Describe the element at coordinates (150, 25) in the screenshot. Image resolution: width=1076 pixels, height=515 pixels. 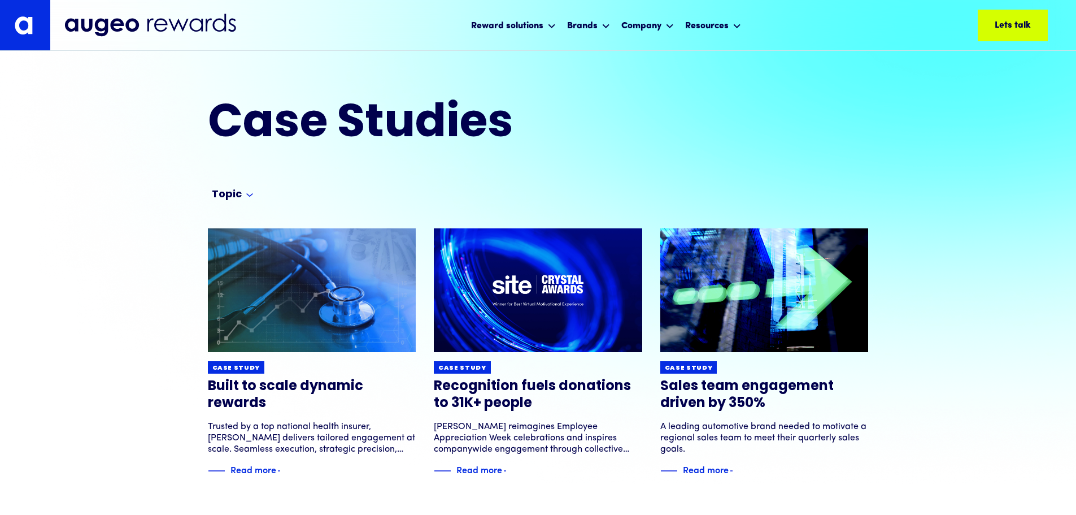
I see `img: Augeo Rewards business unit full logo in midnight blue.` at that location.